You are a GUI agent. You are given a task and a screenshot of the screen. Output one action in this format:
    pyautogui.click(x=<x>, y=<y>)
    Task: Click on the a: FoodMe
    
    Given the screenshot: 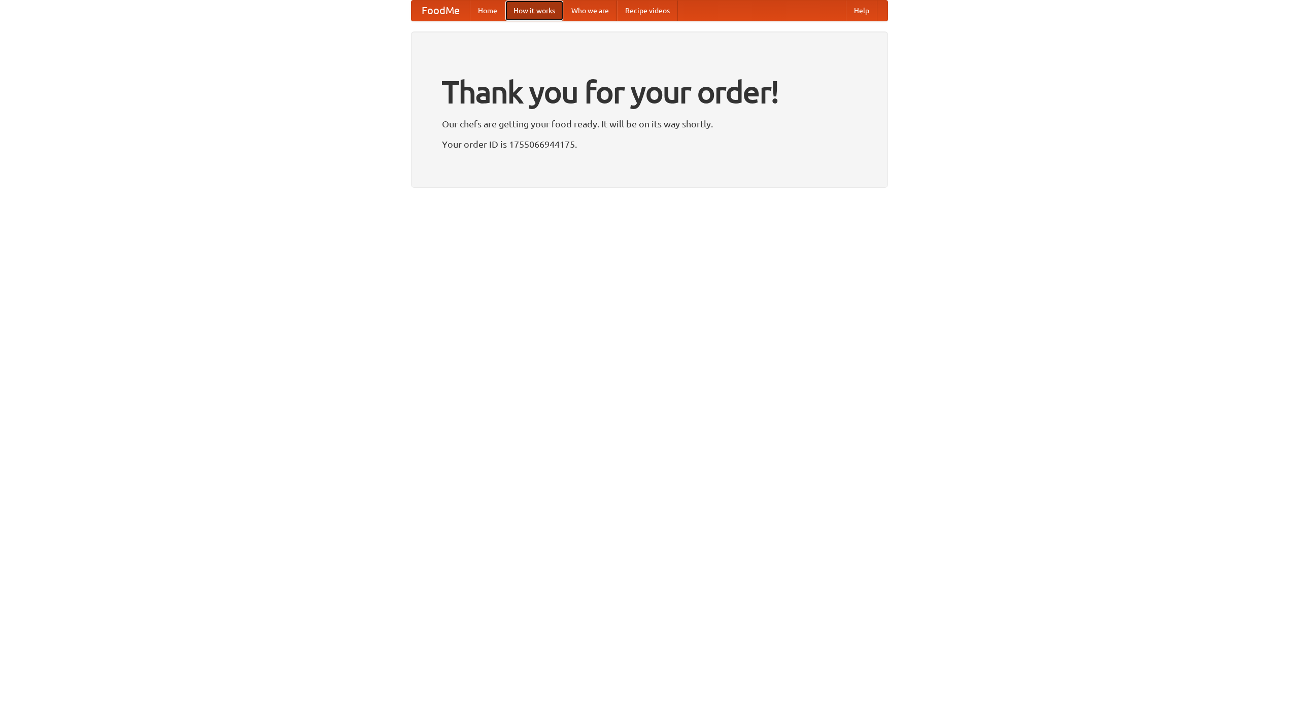 What is the action you would take?
    pyautogui.click(x=440, y=11)
    